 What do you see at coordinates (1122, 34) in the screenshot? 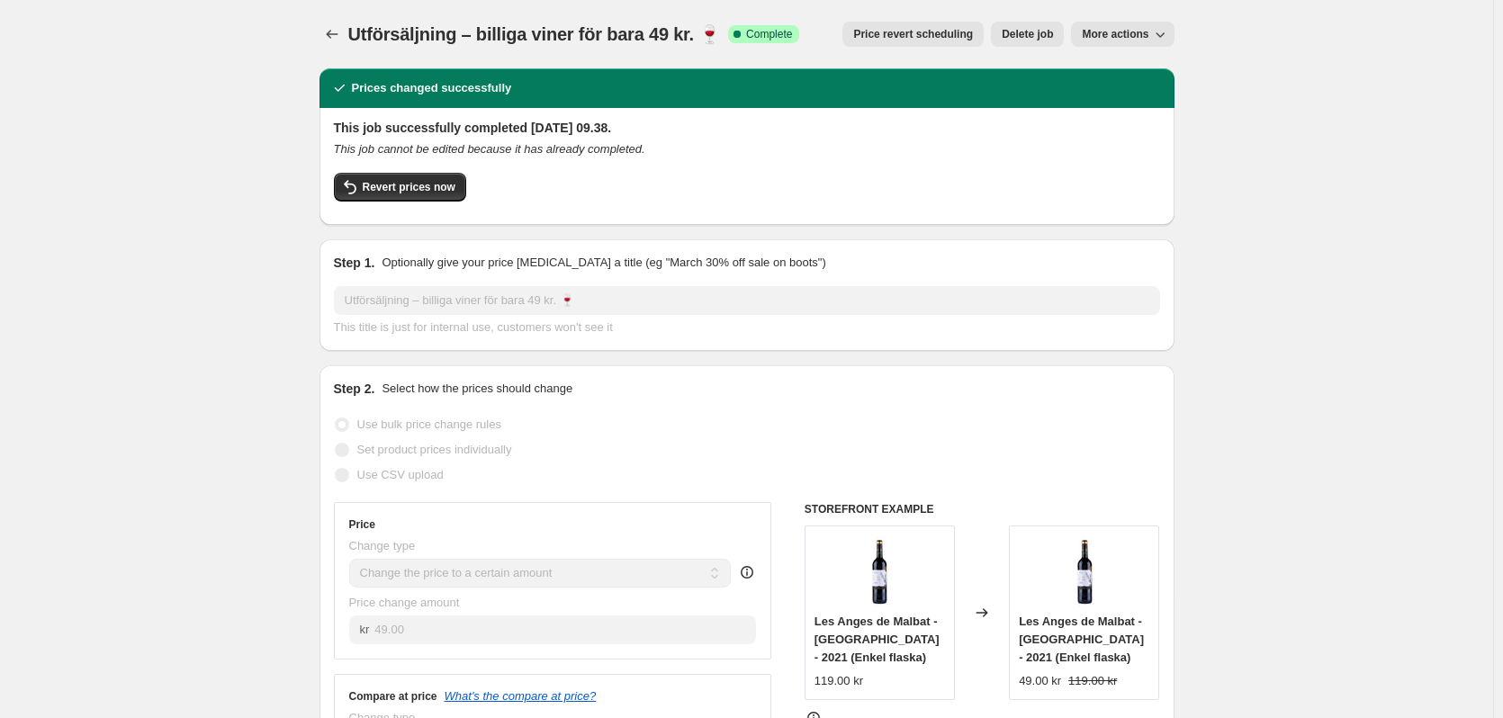
I see `button: More actions` at bounding box center [1122, 34].